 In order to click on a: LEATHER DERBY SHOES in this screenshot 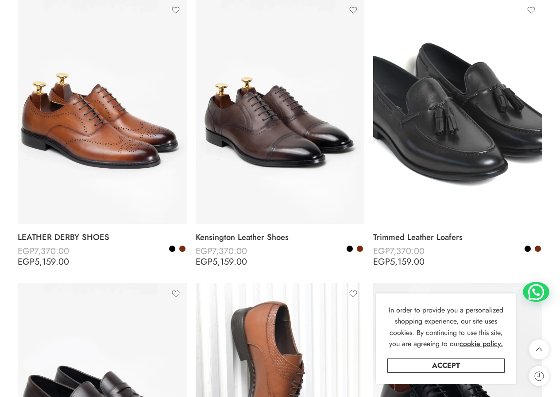, I will do `click(102, 237)`.